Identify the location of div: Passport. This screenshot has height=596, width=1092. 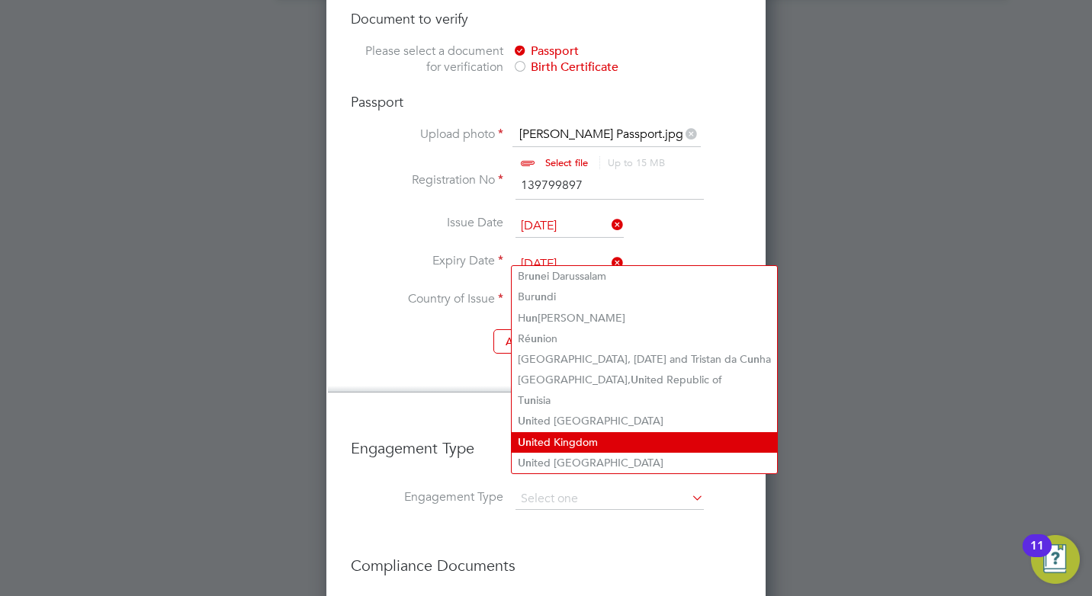
(627, 51).